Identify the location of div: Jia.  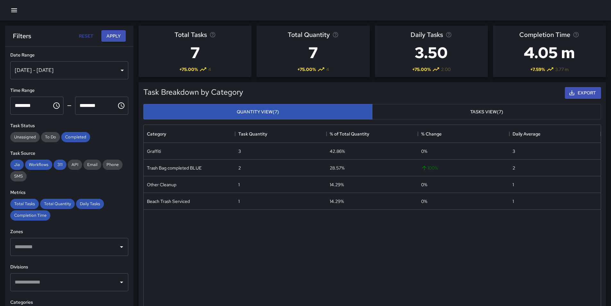
(17, 165).